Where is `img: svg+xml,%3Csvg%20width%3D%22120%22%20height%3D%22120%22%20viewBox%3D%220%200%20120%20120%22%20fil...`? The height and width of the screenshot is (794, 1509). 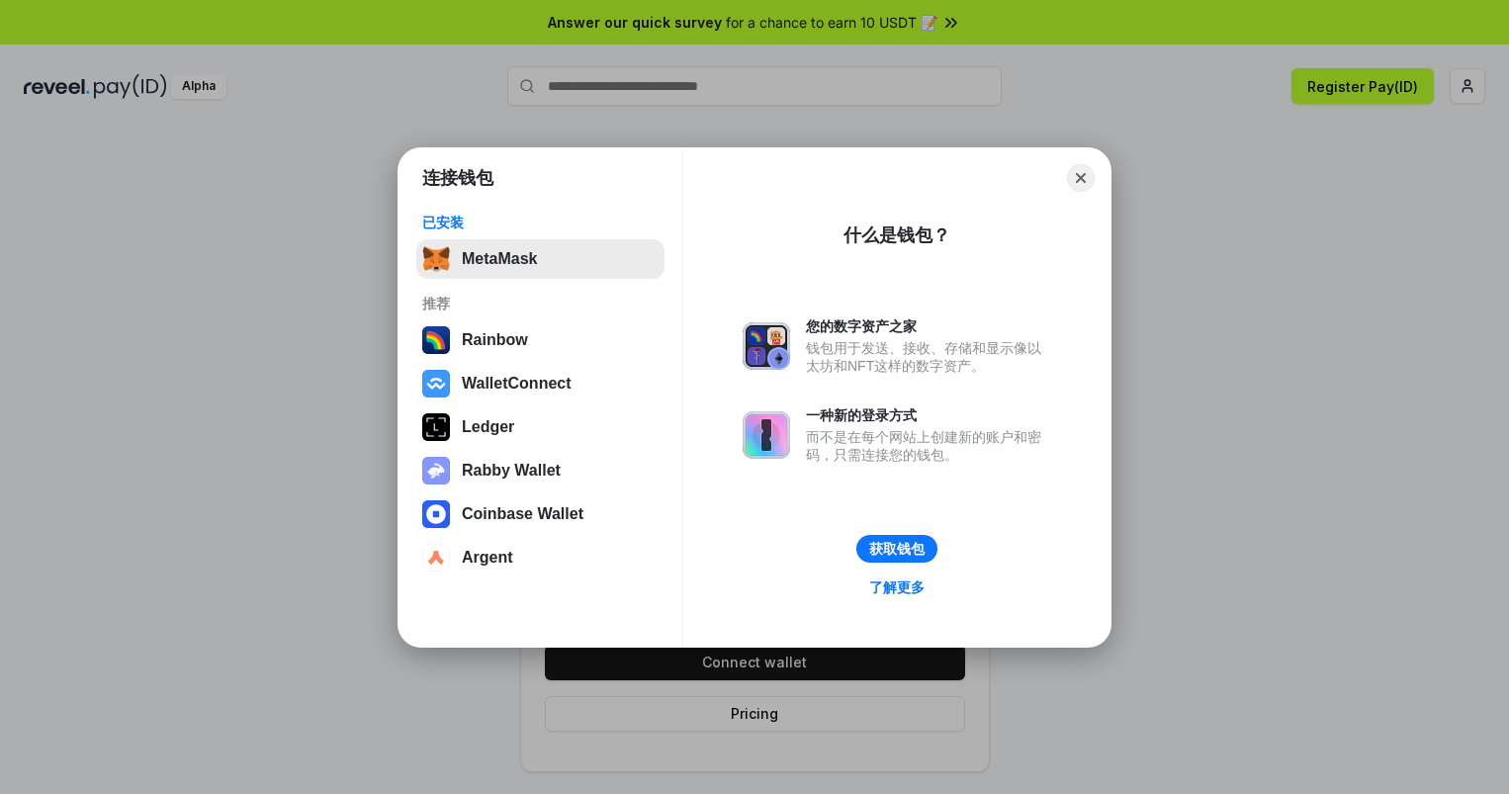
img: svg+xml,%3Csvg%20width%3D%22120%22%20height%3D%22120%22%20viewBox%3D%220%200%20120%20120%22%20fil... is located at coordinates (436, 340).